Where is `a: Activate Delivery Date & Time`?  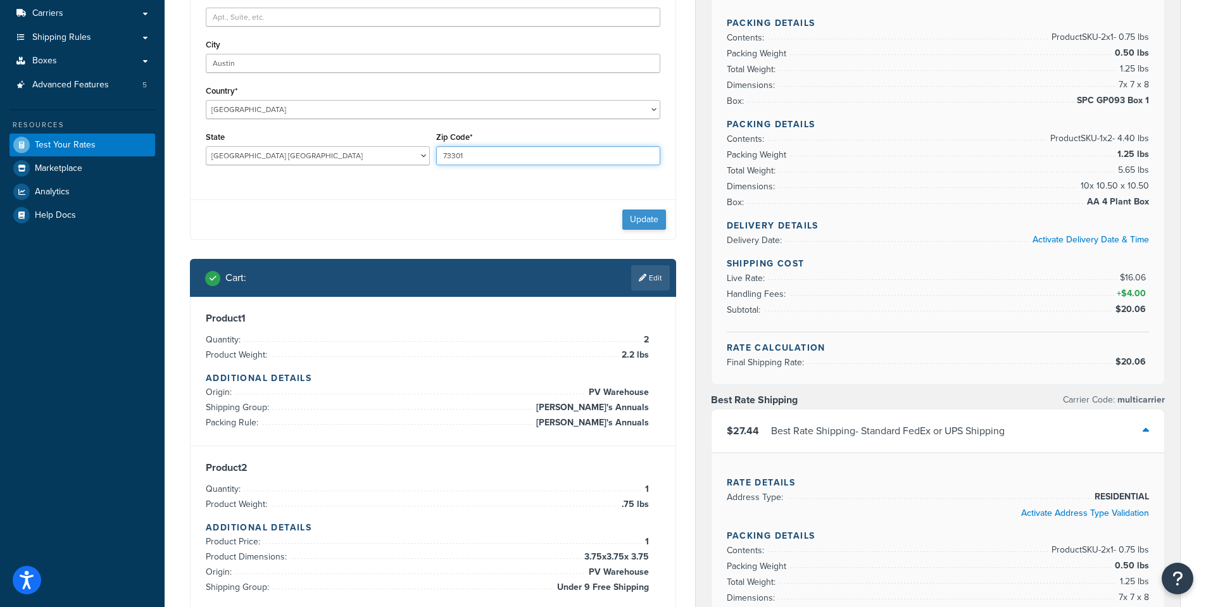 a: Activate Delivery Date & Time is located at coordinates (1091, 239).